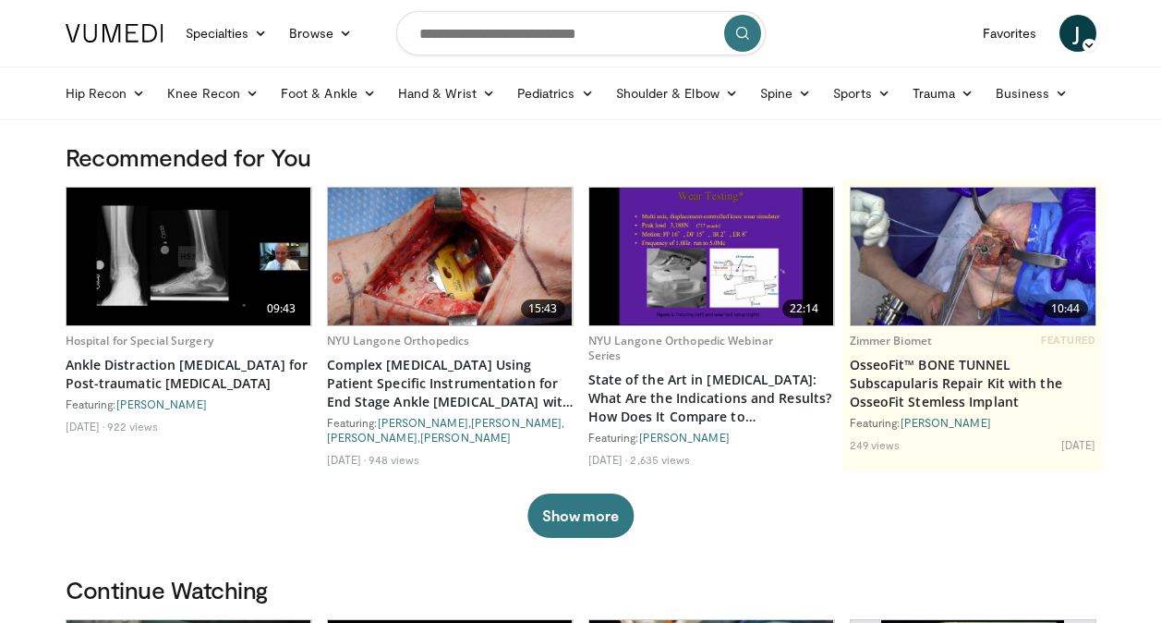 The image size is (1161, 623). I want to click on a: Business, so click(1032, 93).